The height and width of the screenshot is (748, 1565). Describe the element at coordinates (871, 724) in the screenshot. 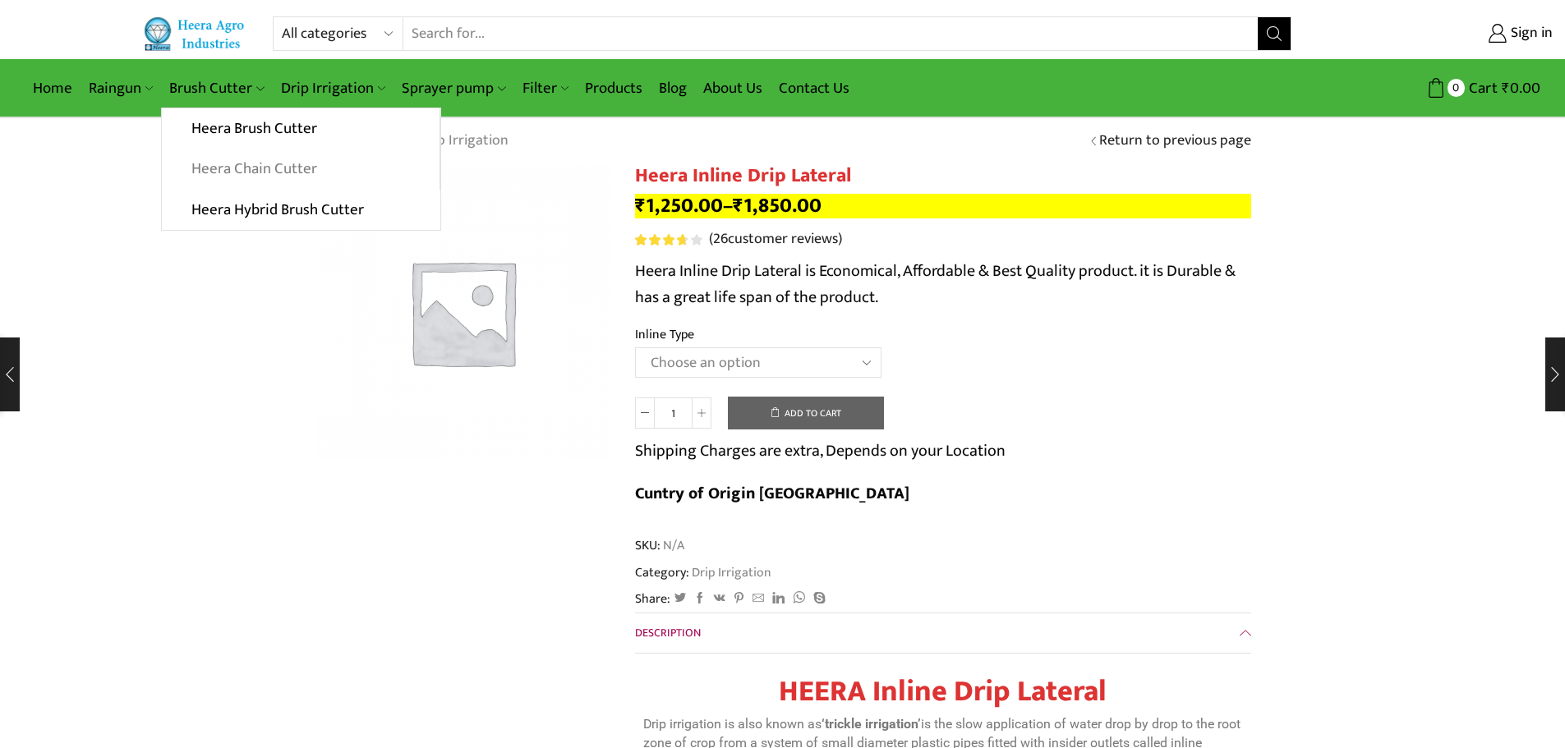

I see `strong: ‘trickle irrigation’` at that location.